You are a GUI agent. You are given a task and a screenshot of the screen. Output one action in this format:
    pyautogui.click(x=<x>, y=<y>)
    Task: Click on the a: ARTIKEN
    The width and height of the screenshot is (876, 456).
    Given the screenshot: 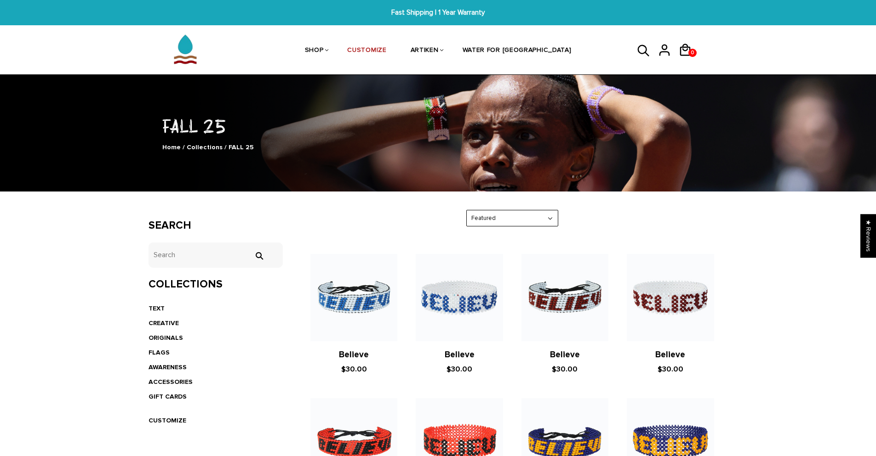 What is the action you would take?
    pyautogui.click(x=424, y=51)
    